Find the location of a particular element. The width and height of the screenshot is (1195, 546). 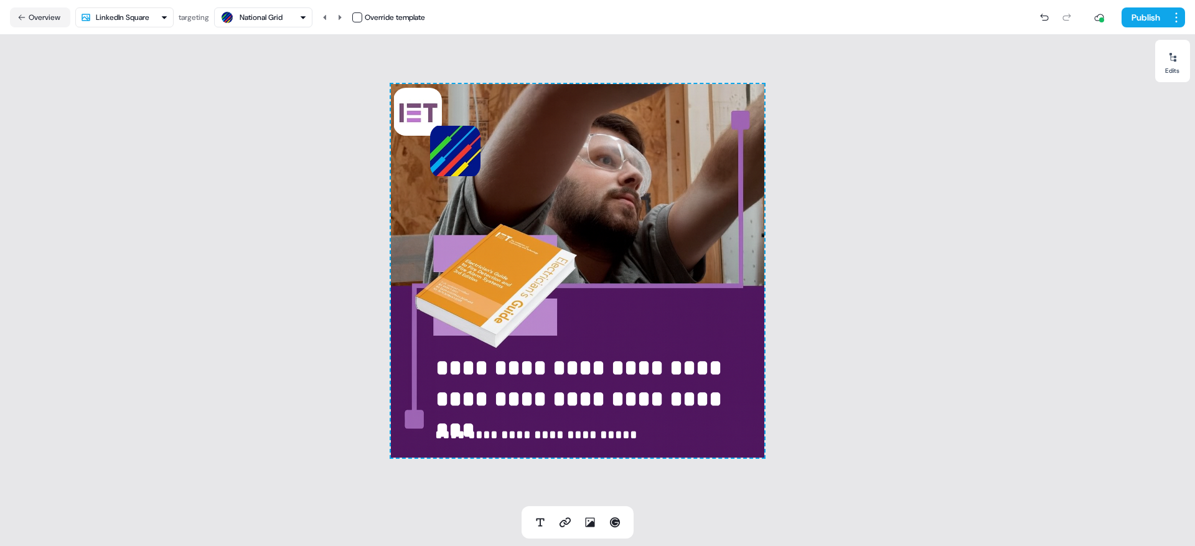

button: Overview is located at coordinates (40, 17).